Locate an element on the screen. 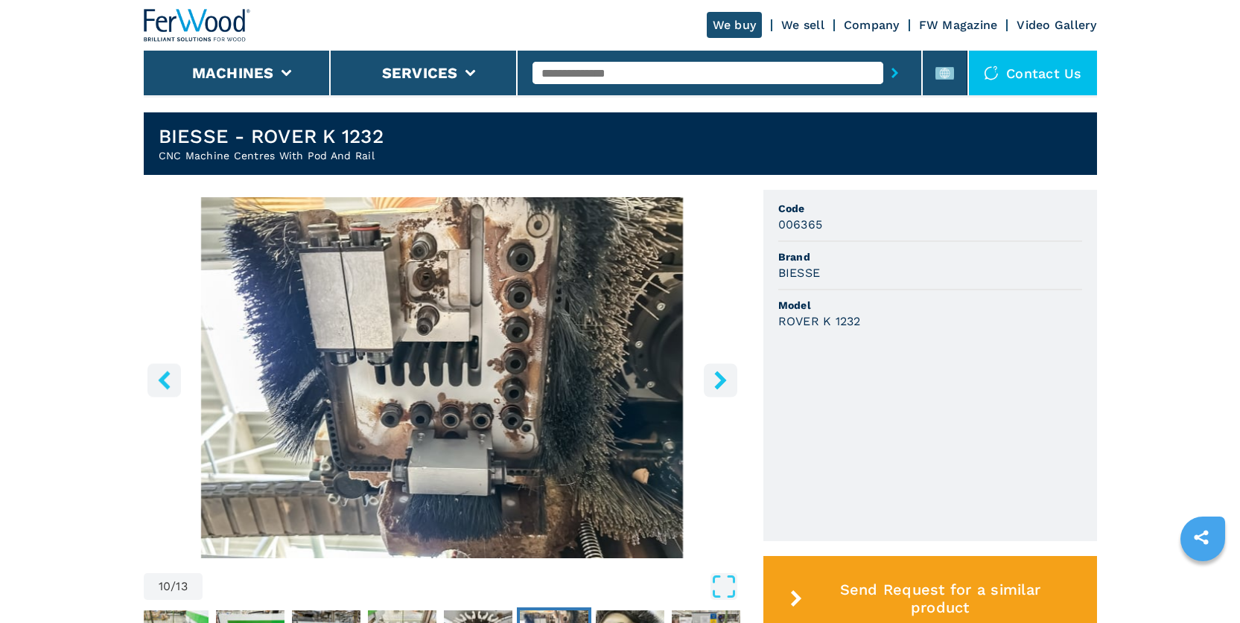 The image size is (1240, 623). a: We sell is located at coordinates (803, 25).